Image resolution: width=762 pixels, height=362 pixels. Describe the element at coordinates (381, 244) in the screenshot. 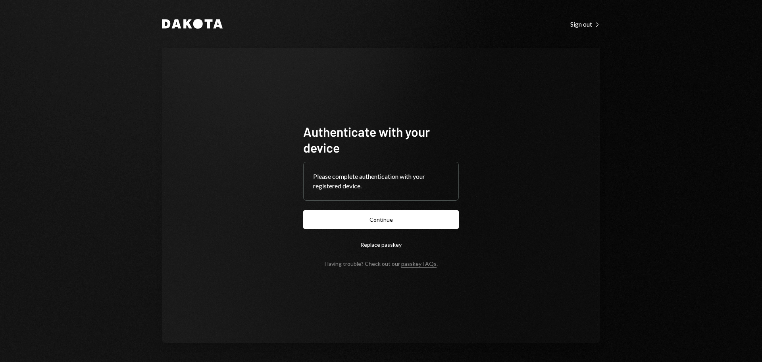

I see `button: Replace passkey` at that location.